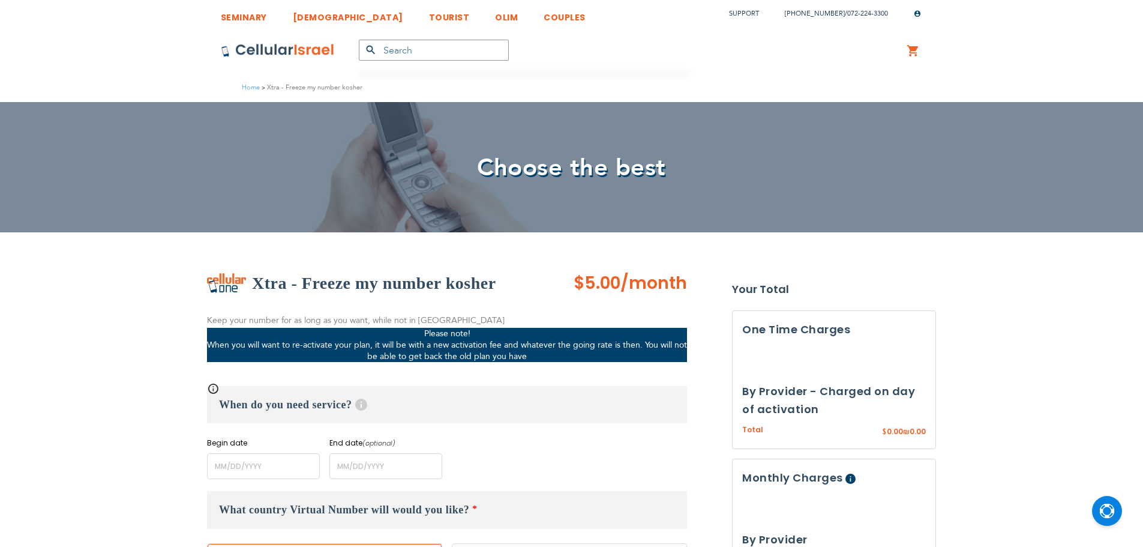  Describe the element at coordinates (571, 167) in the screenshot. I see `span: Choose the best` at that location.